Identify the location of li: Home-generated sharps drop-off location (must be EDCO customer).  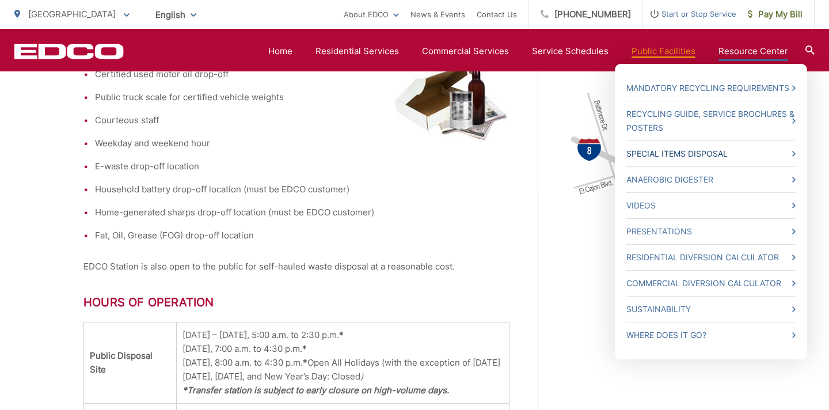
(302, 212).